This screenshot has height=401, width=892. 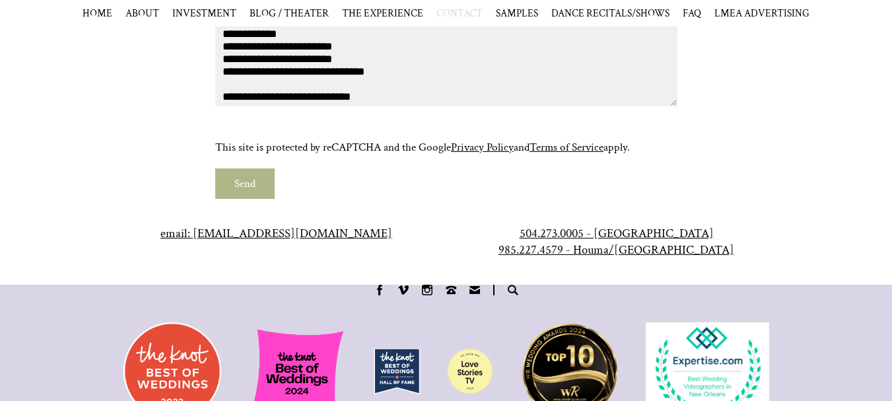 I want to click on span: FAQ, so click(x=692, y=13).